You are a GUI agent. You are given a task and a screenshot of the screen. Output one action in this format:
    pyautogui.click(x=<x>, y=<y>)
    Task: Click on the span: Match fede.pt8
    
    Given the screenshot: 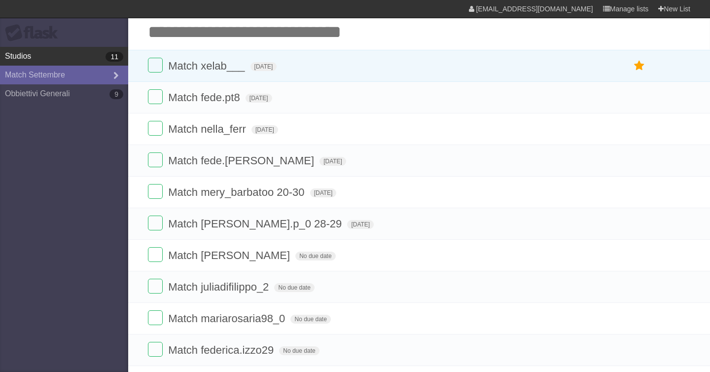 What is the action you would take?
    pyautogui.click(x=205, y=97)
    